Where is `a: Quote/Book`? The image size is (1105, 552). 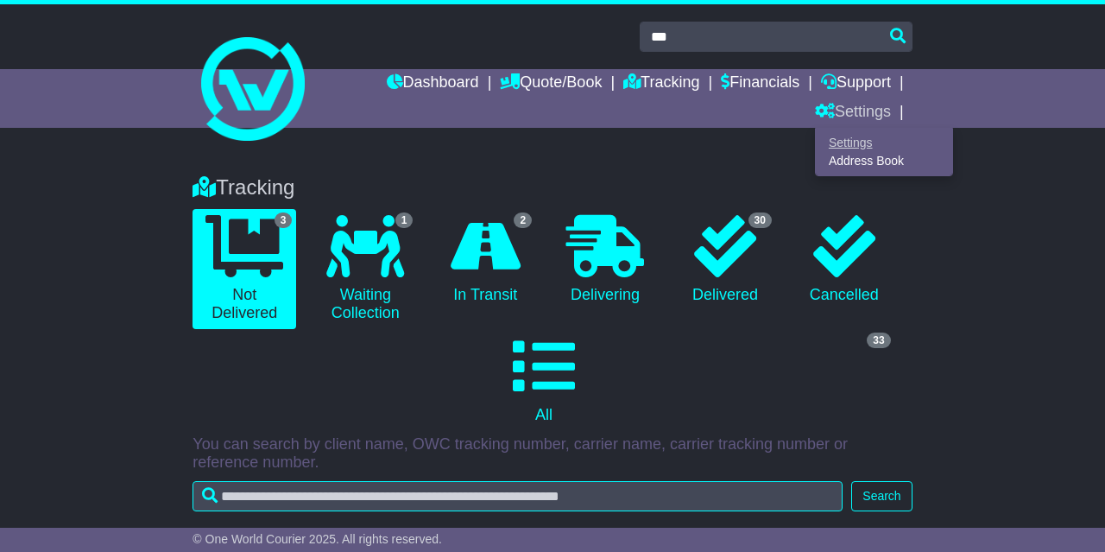
a: Quote/Book is located at coordinates (551, 84).